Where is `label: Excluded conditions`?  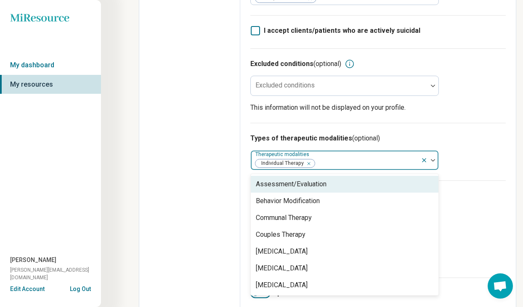 label: Excluded conditions is located at coordinates (285, 85).